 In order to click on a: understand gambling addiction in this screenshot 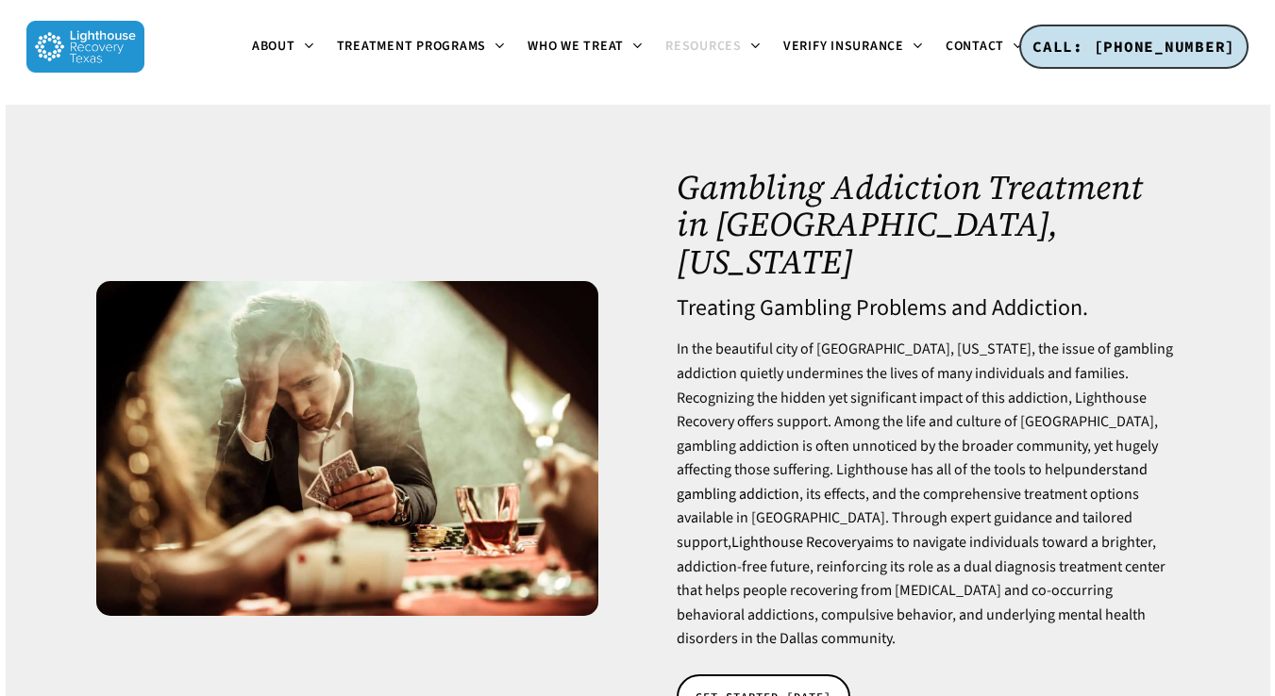, I will do `click(912, 482)`.